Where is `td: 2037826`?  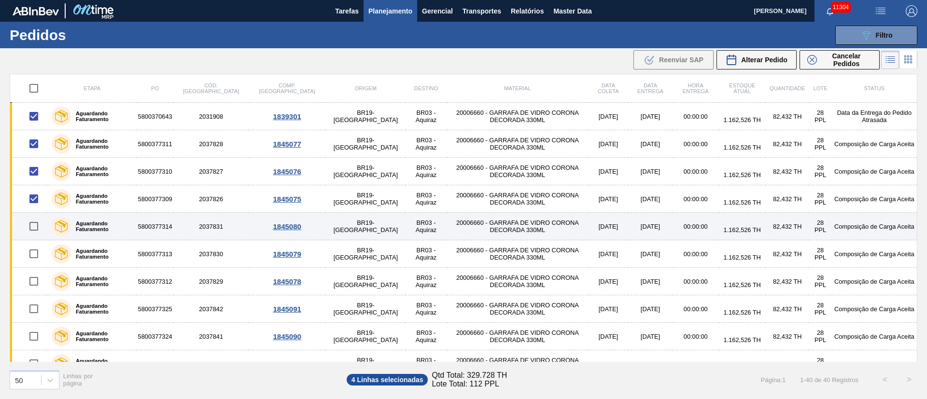 td: 2037826 is located at coordinates (211, 199).